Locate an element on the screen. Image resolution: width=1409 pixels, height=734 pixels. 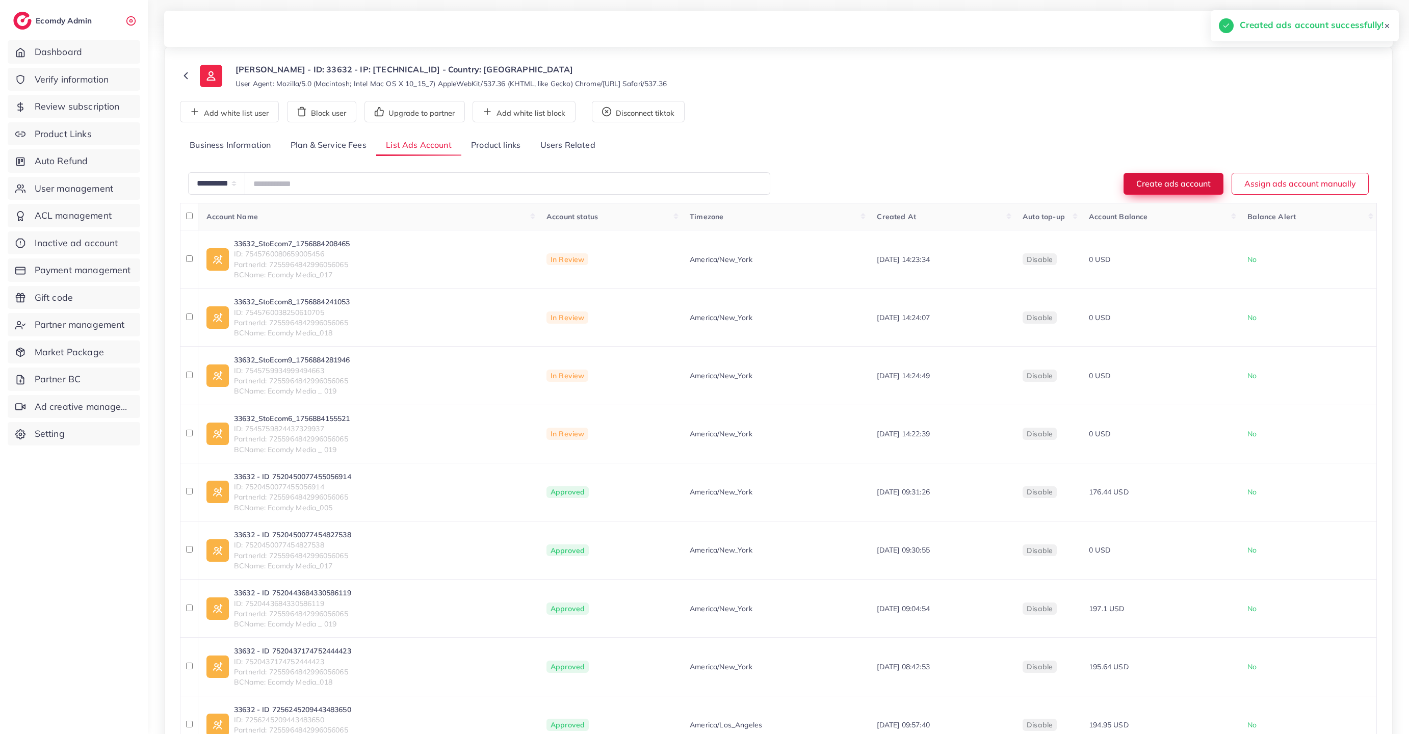
span: 176.44 USD is located at coordinates (1109, 492).